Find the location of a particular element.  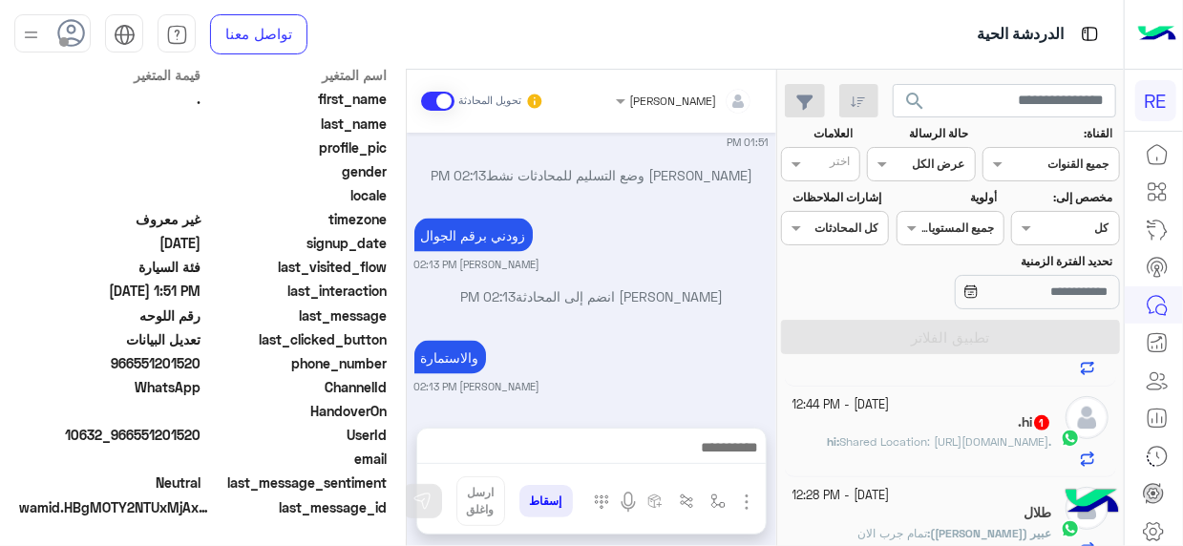

button: select flow is located at coordinates (718, 501).